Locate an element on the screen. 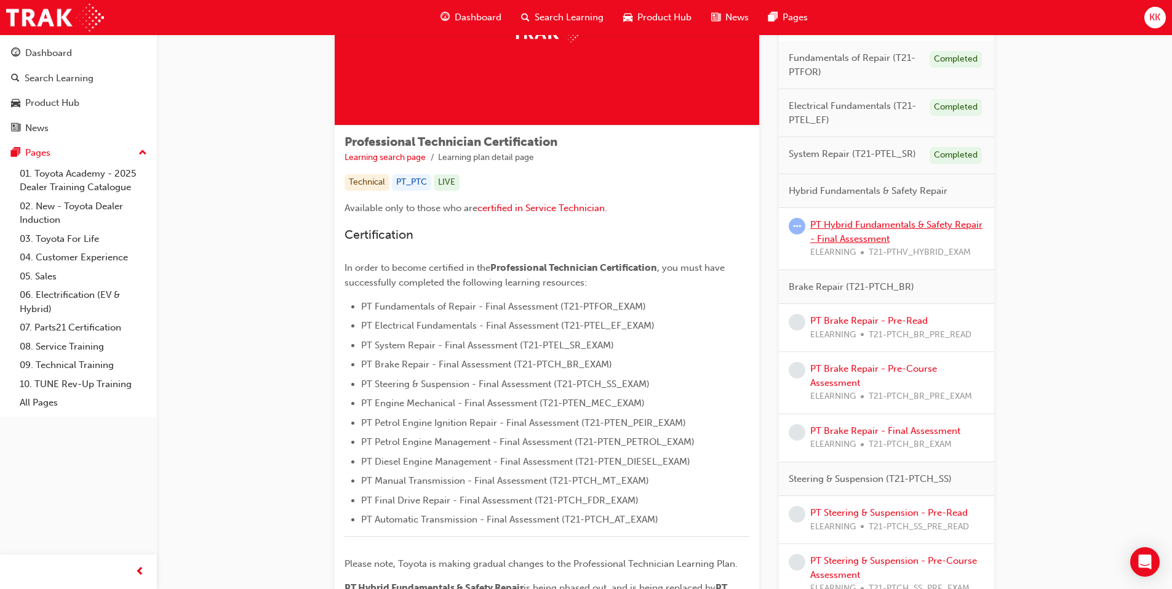  div: Pages is located at coordinates (38, 153).